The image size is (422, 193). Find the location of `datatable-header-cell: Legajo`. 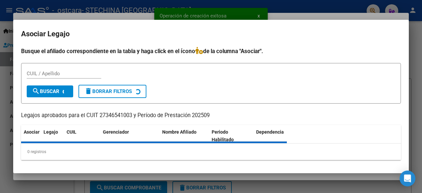

datatable-header-cell: Legajo is located at coordinates (52, 136).